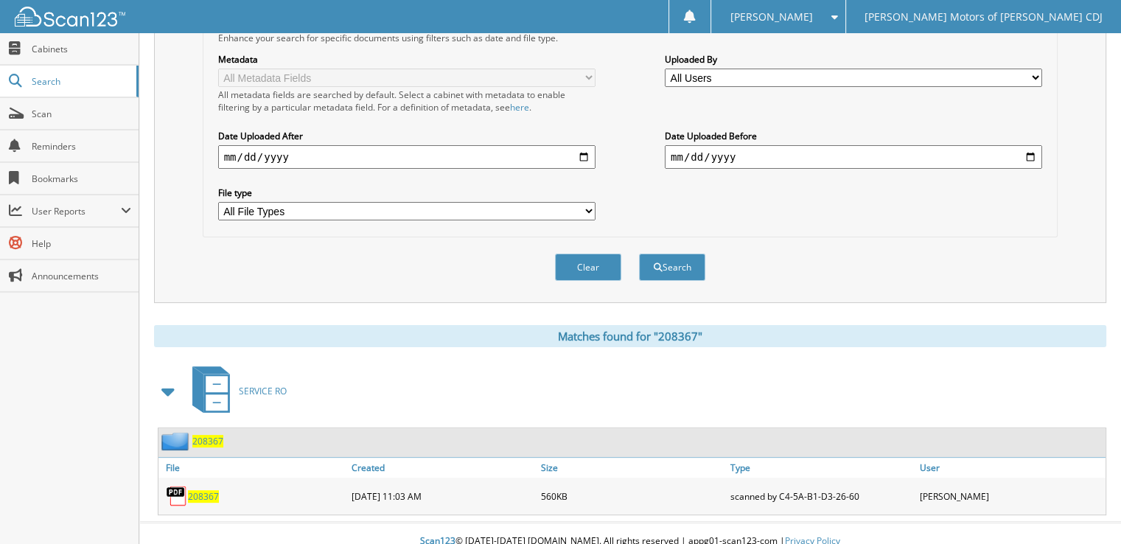 The height and width of the screenshot is (544, 1121). Describe the element at coordinates (76, 211) in the screenshot. I see `span: User Reports` at that location.